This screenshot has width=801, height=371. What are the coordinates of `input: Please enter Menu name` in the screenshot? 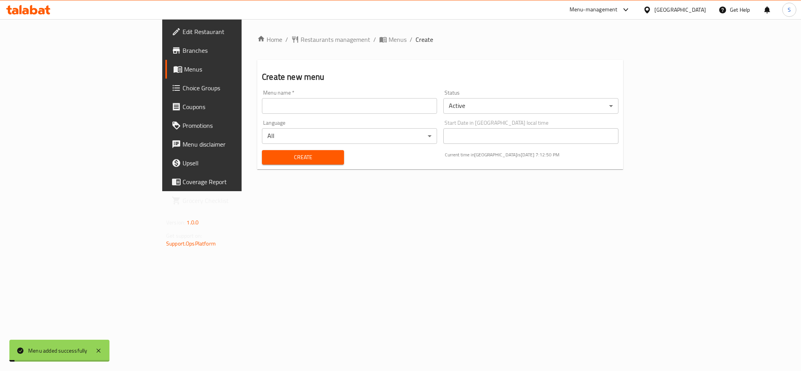 It's located at (350, 106).